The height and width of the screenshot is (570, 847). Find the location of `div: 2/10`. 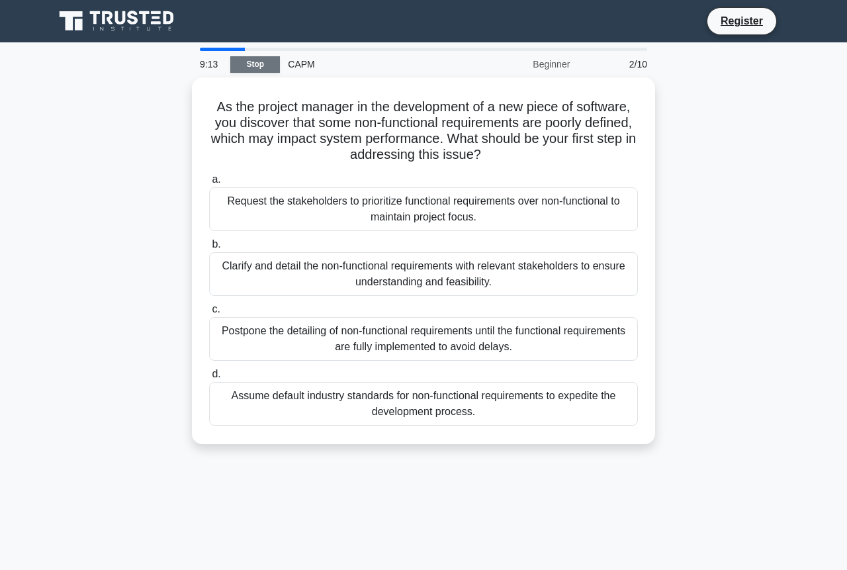

div: 2/10 is located at coordinates (616, 64).